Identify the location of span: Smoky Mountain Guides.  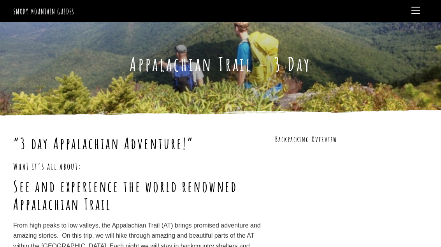
(44, 11).